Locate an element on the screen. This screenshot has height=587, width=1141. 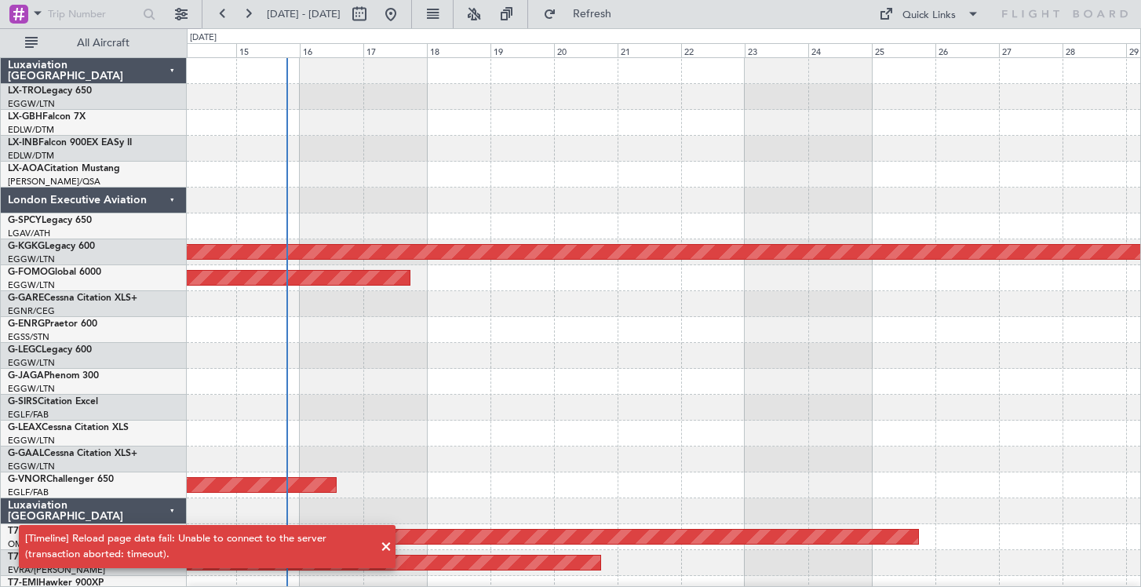
span: G-SPCY is located at coordinates (24, 220).